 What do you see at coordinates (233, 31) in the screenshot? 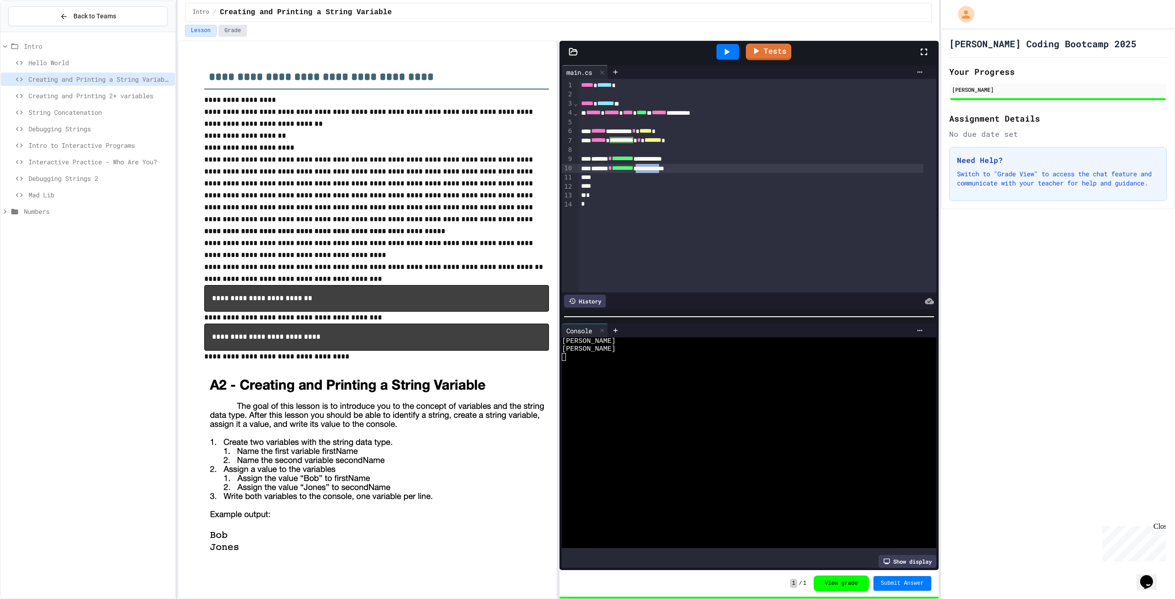
I see `button: Grade` at bounding box center [233, 31].